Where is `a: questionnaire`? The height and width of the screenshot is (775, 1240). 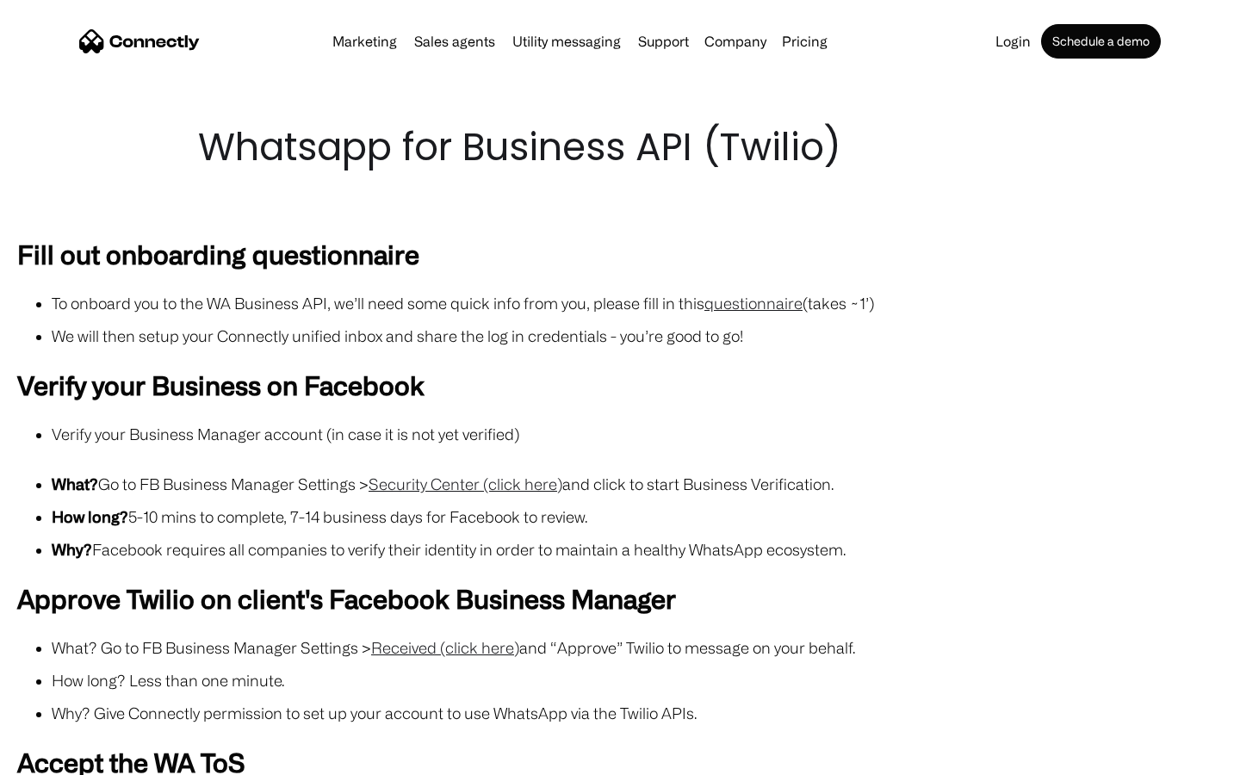 a: questionnaire is located at coordinates (754, 303).